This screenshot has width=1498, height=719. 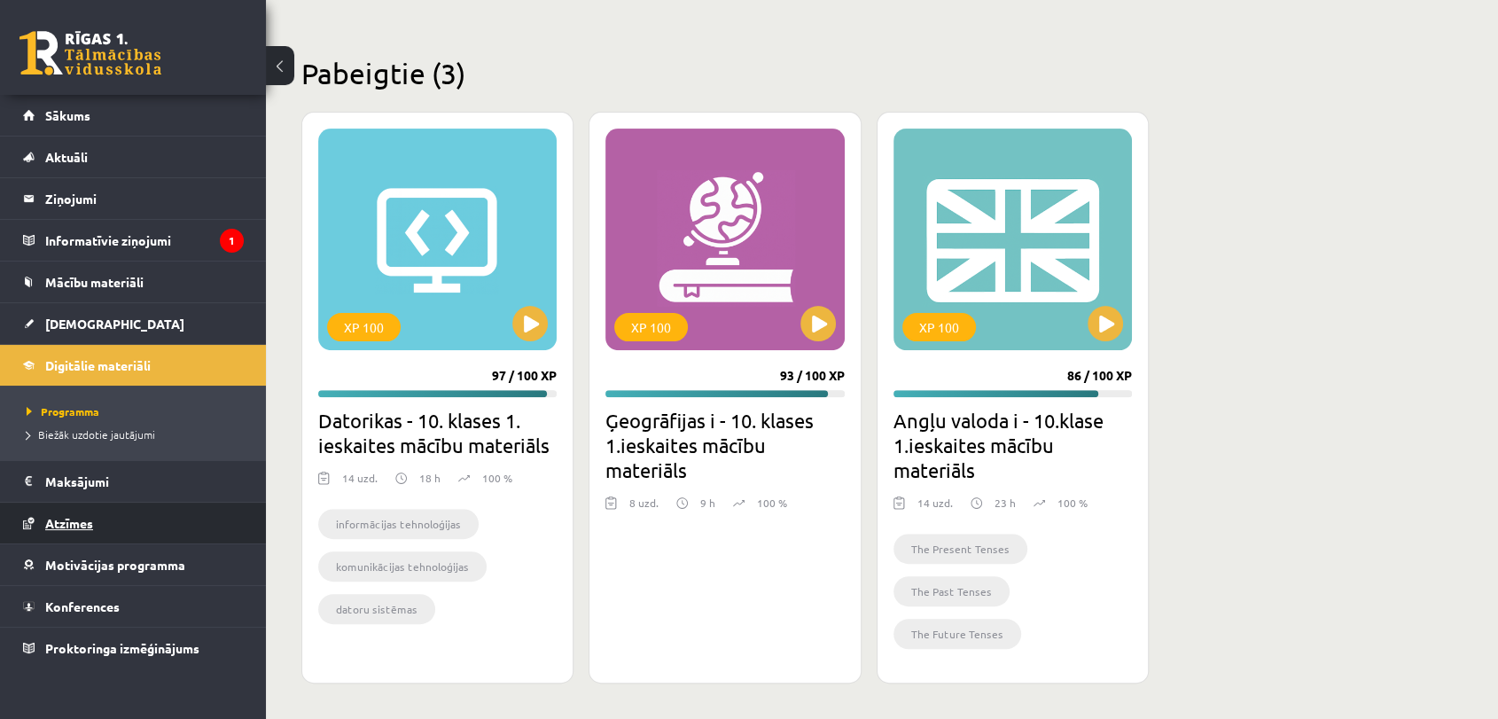 I want to click on a: Programma, so click(x=137, y=411).